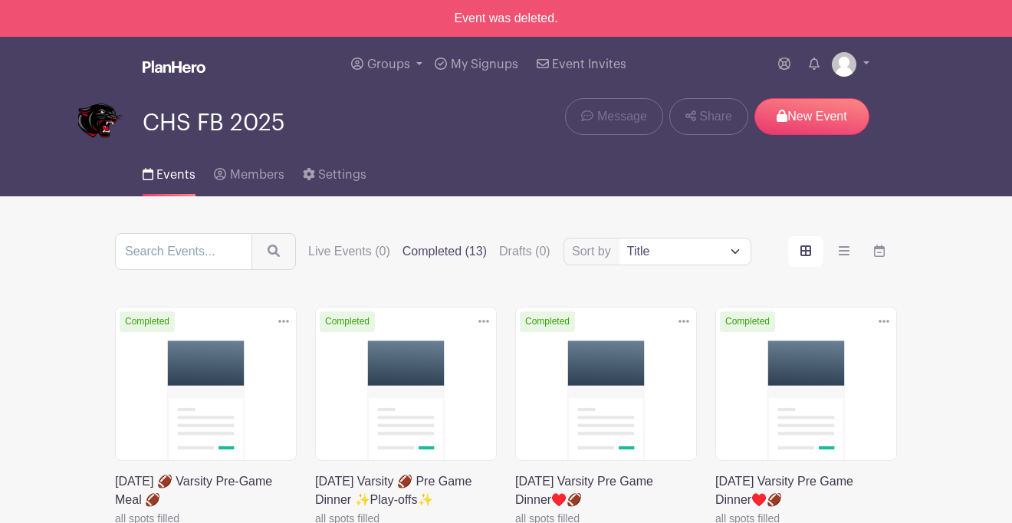 This screenshot has height=523, width=1012. I want to click on div: order and view, so click(842, 251).